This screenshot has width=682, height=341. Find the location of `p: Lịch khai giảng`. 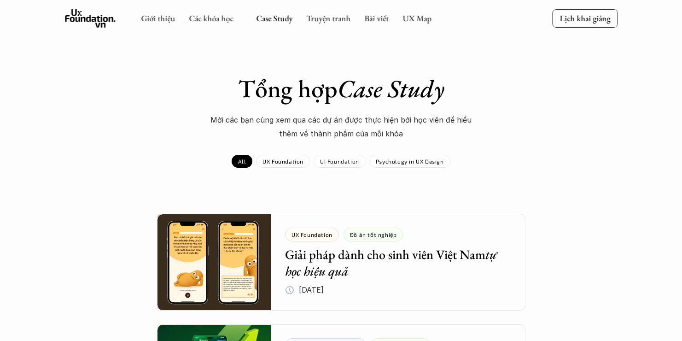

p: Lịch khai giảng is located at coordinates (585, 18).